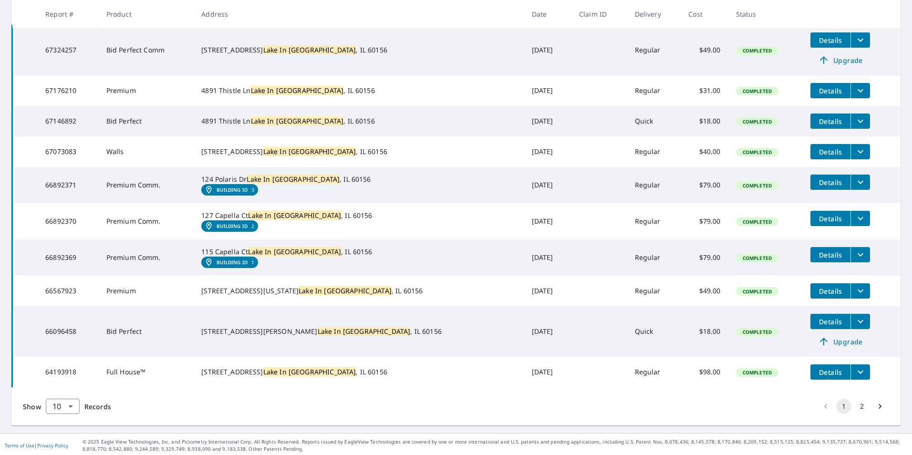 Image resolution: width=912 pixels, height=455 pixels. I want to click on td: 66567923, so click(68, 291).